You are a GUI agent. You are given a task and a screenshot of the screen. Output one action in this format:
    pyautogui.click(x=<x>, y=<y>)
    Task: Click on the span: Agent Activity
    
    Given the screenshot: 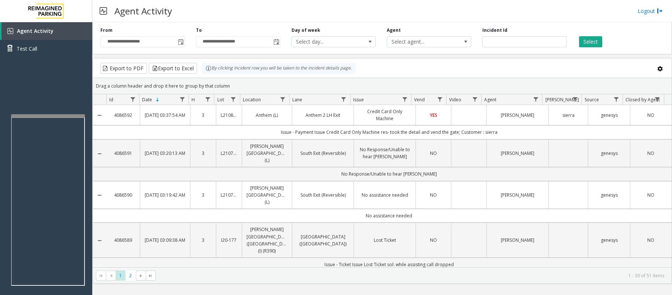 What is the action you would take?
    pyautogui.click(x=35, y=31)
    